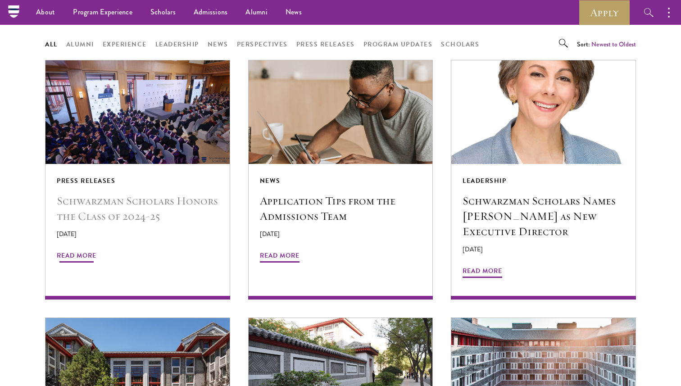  Describe the element at coordinates (125, 44) in the screenshot. I see `button: Experience` at that location.